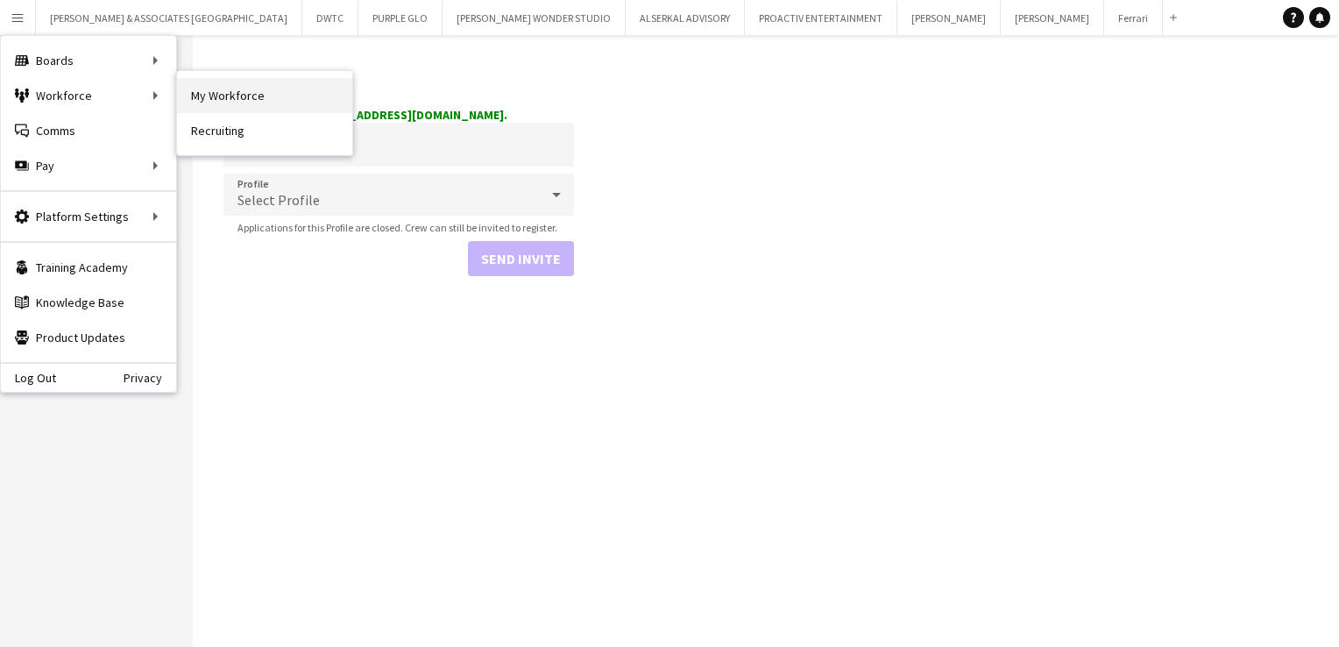 Image resolution: width=1339 pixels, height=647 pixels. What do you see at coordinates (265, 96) in the screenshot?
I see `a: My Workforce` at bounding box center [265, 96].